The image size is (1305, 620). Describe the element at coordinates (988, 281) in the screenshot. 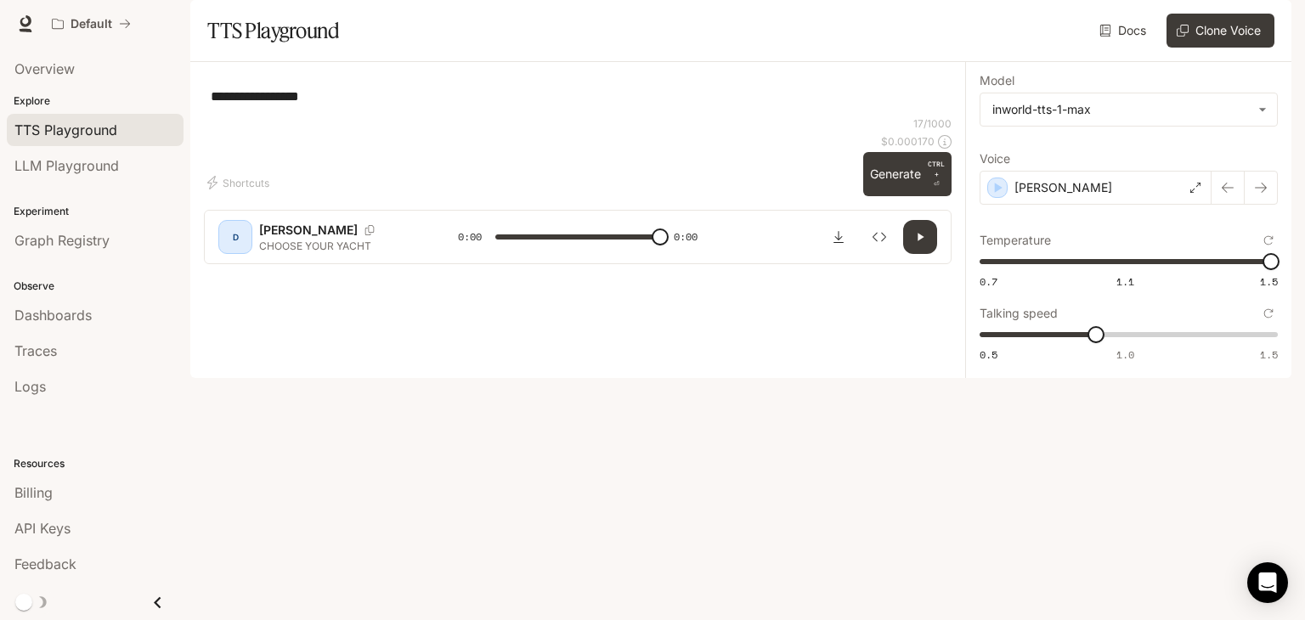

I see `span: 0.7` at that location.